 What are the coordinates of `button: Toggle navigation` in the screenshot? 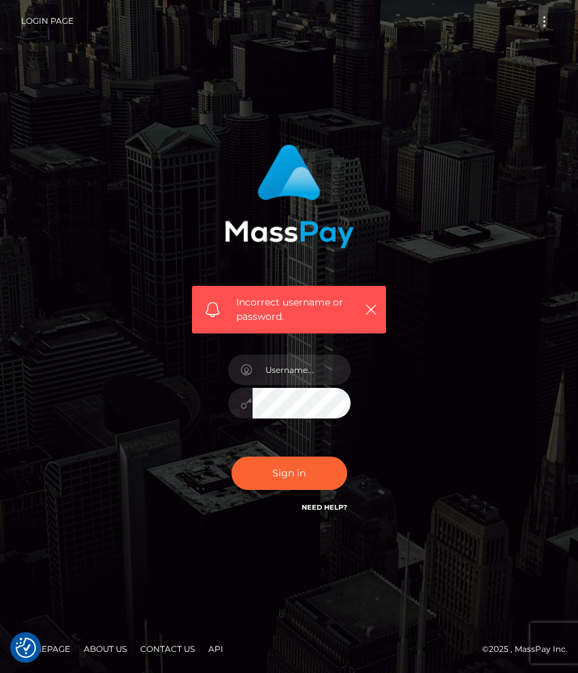 It's located at (544, 21).